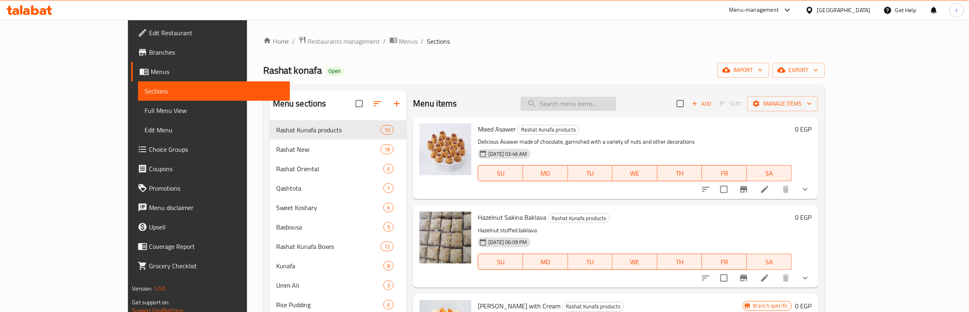 The width and height of the screenshot is (969, 312). I want to click on div: Basbousa, so click(330, 227).